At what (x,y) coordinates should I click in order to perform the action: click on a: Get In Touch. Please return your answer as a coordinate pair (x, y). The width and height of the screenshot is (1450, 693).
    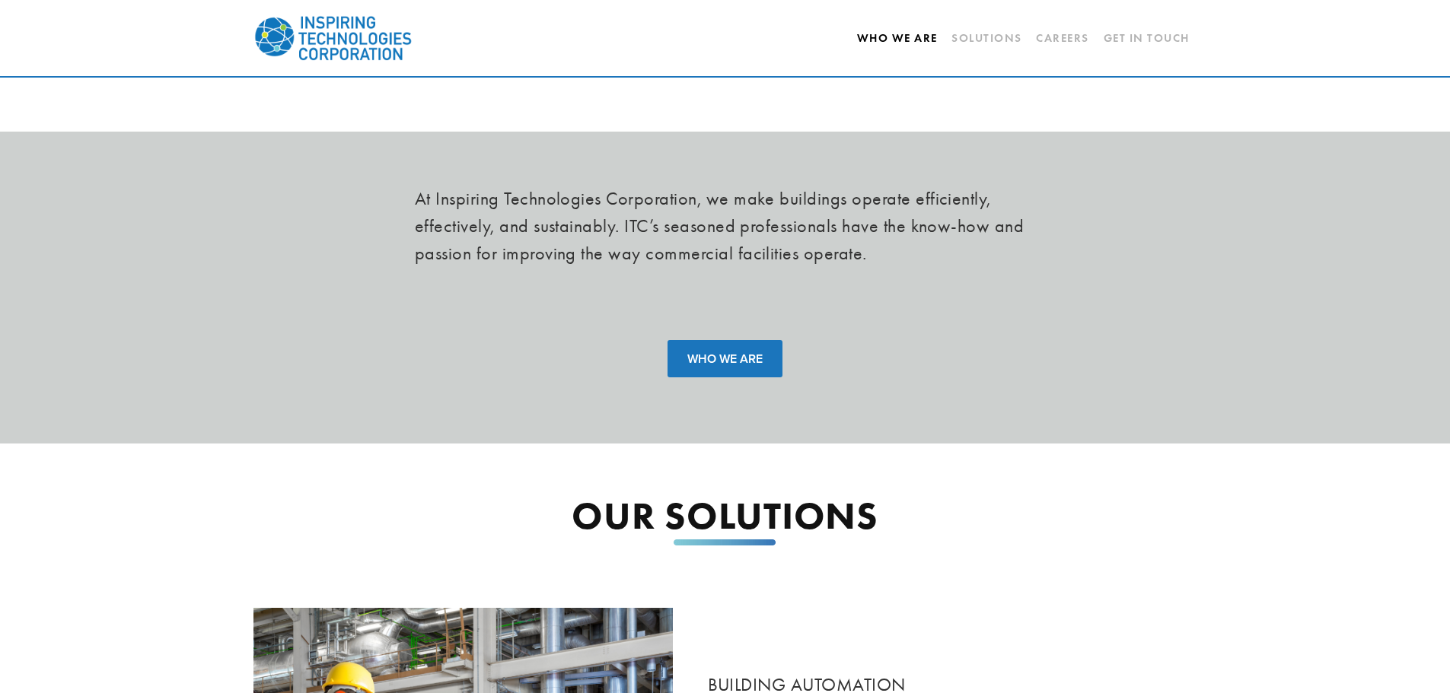
    Looking at the image, I should click on (1146, 38).